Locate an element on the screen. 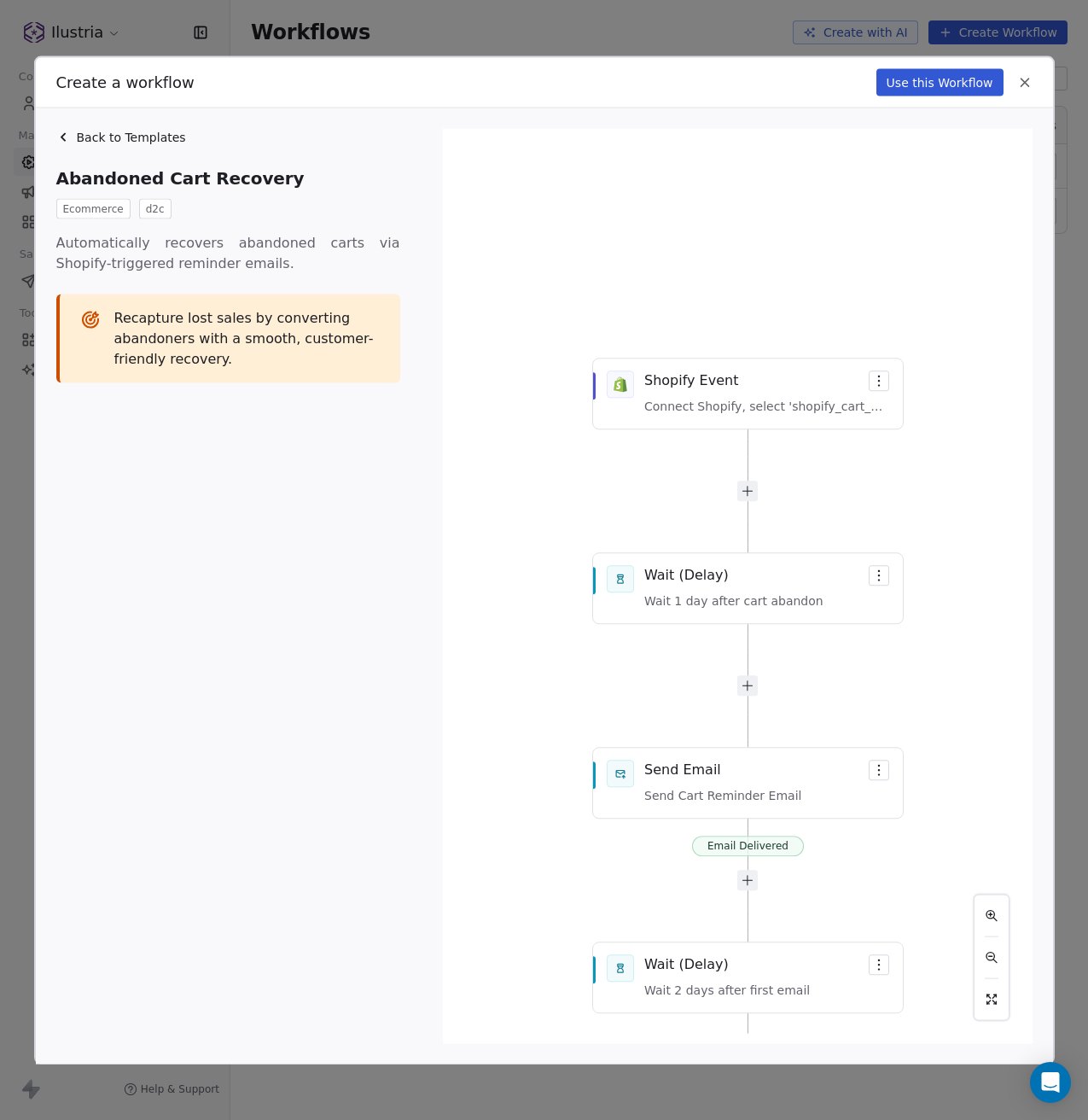  div: Open Intercom Messenger is located at coordinates (1051, 1083).